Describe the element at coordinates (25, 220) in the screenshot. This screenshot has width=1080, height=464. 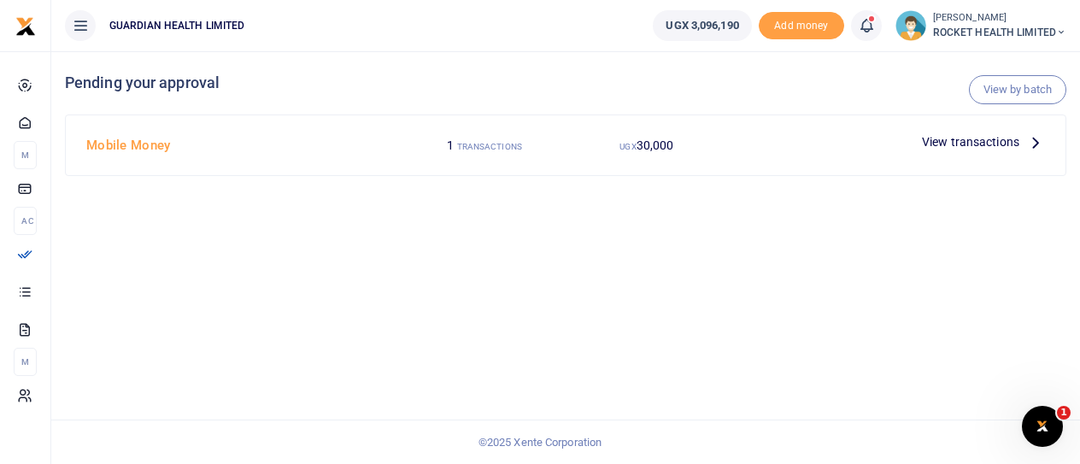
I see `li: Ac` at that location.